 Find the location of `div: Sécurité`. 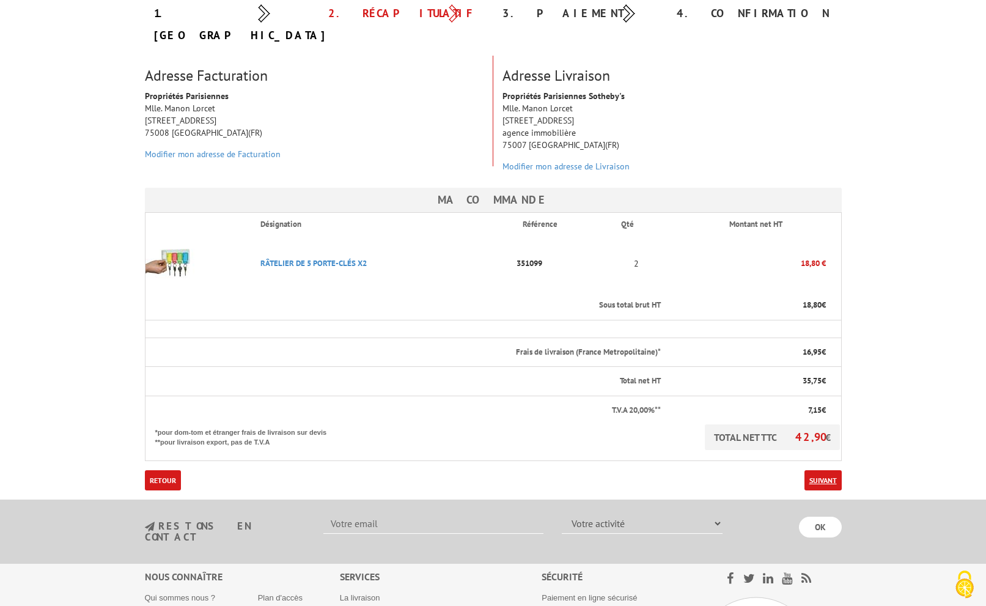

div: Sécurité is located at coordinates (618, 576).